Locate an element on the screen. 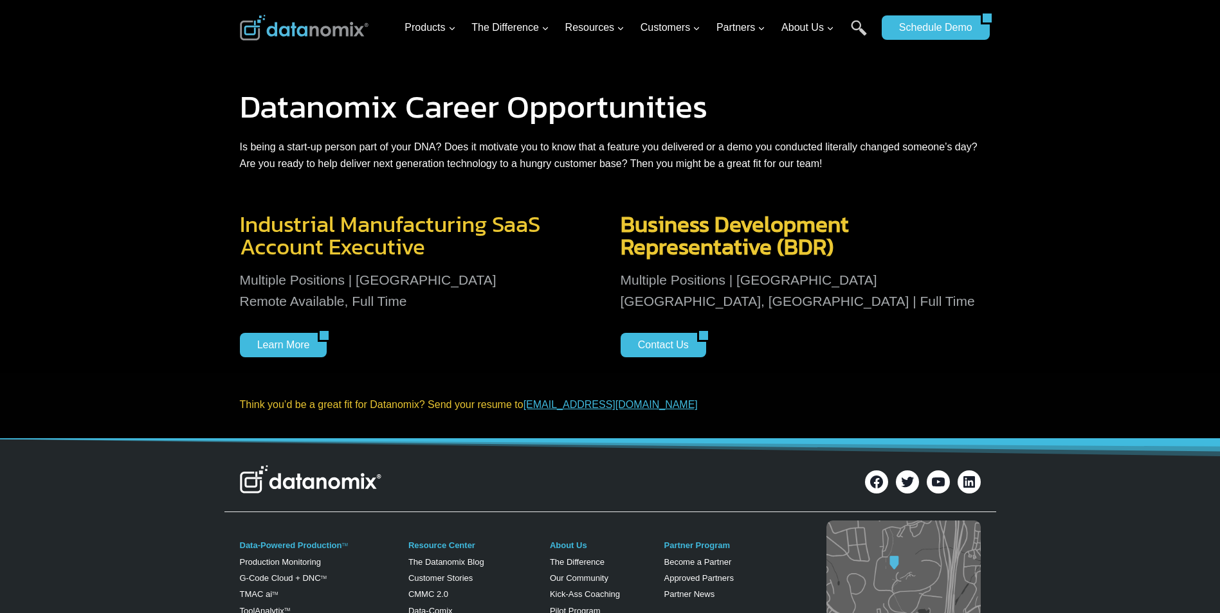 The height and width of the screenshot is (613, 1220). span: Partners is located at coordinates (741, 28).